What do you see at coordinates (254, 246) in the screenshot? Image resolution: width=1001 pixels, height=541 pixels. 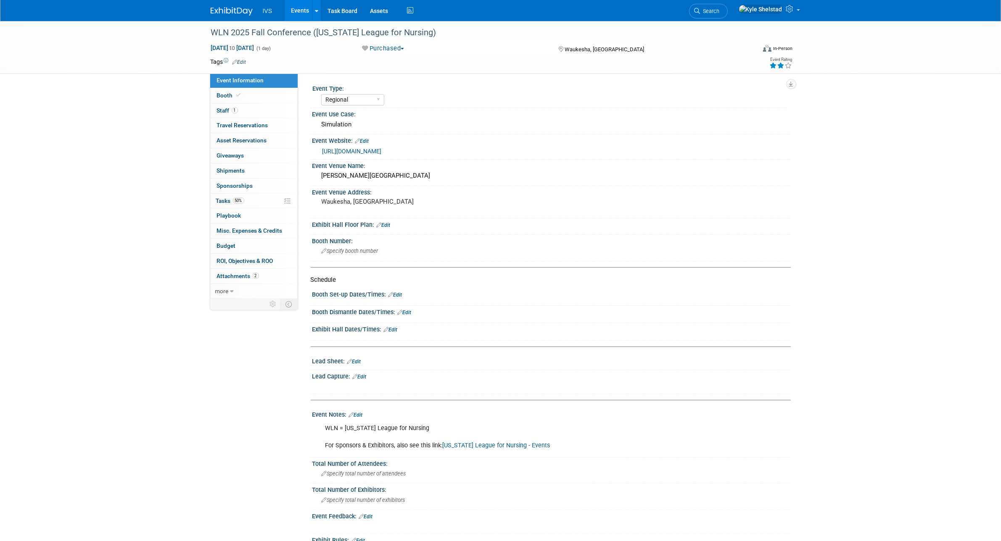 I see `a: Budget` at bounding box center [254, 246].